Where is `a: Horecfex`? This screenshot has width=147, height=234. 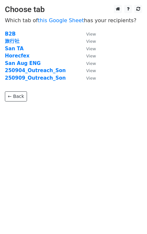
a: Horecfex is located at coordinates (17, 56).